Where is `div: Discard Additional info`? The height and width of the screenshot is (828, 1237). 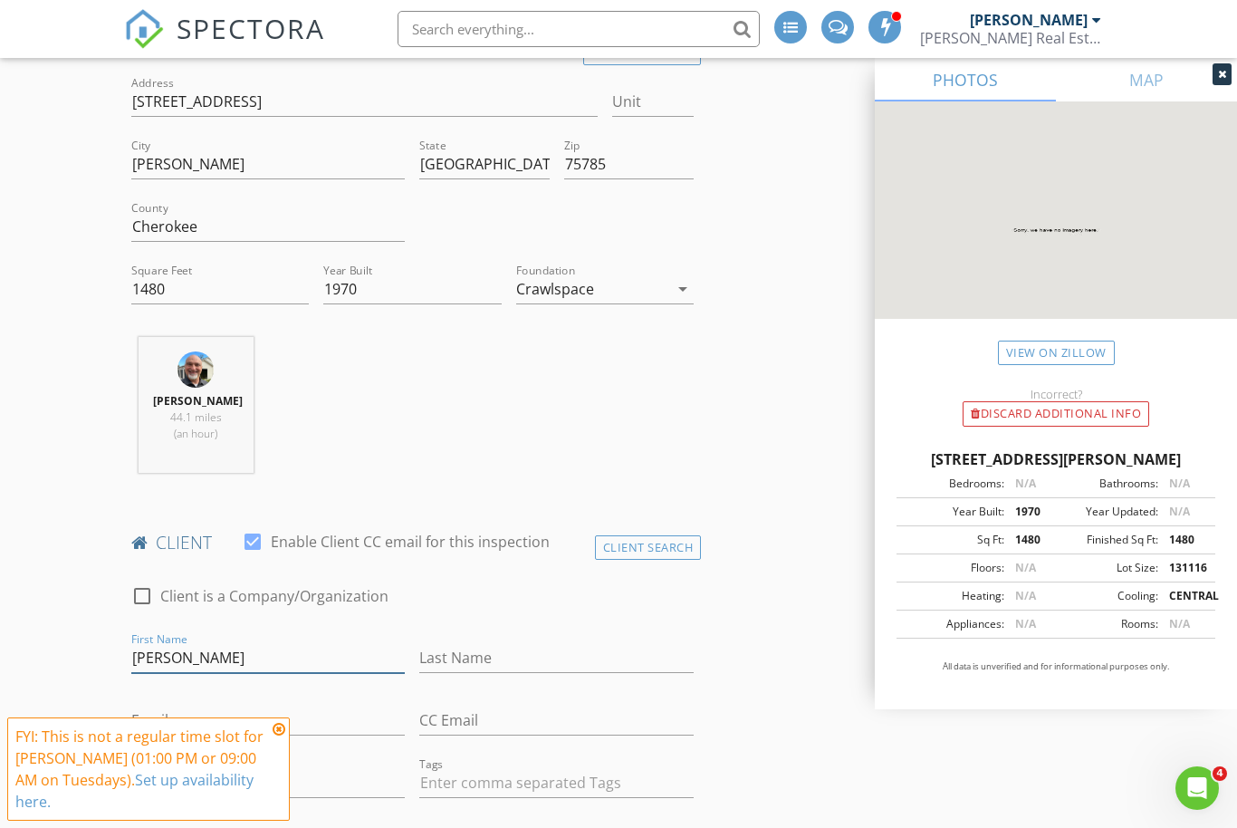
div: Discard Additional info is located at coordinates (1056, 414).